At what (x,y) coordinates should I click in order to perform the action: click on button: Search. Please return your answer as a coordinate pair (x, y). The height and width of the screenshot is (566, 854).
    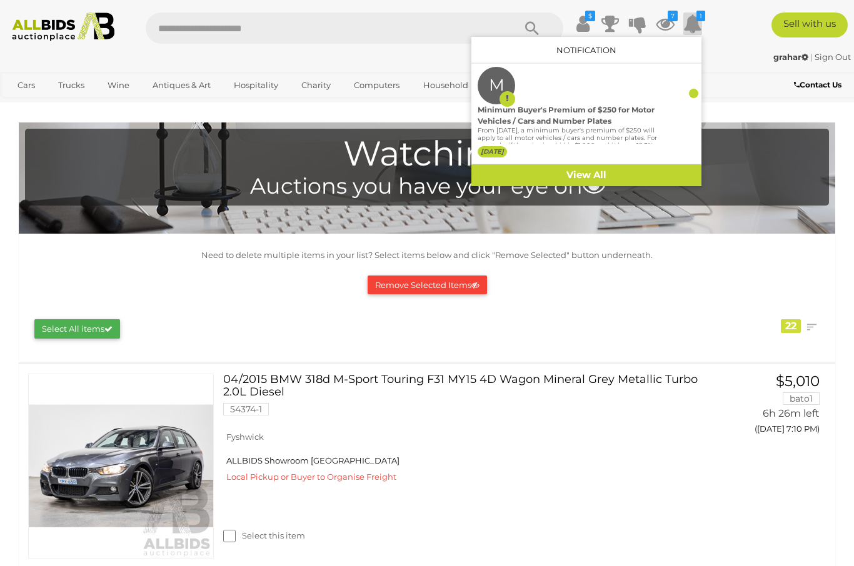
    Looking at the image, I should click on (532, 28).